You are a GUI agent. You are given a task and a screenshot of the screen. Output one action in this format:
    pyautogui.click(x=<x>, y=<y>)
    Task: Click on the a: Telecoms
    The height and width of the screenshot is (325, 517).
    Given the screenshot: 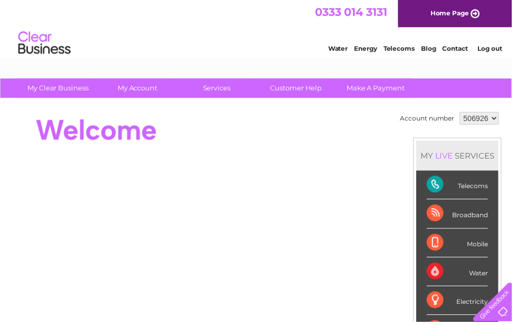 What is the action you would take?
    pyautogui.click(x=403, y=49)
    